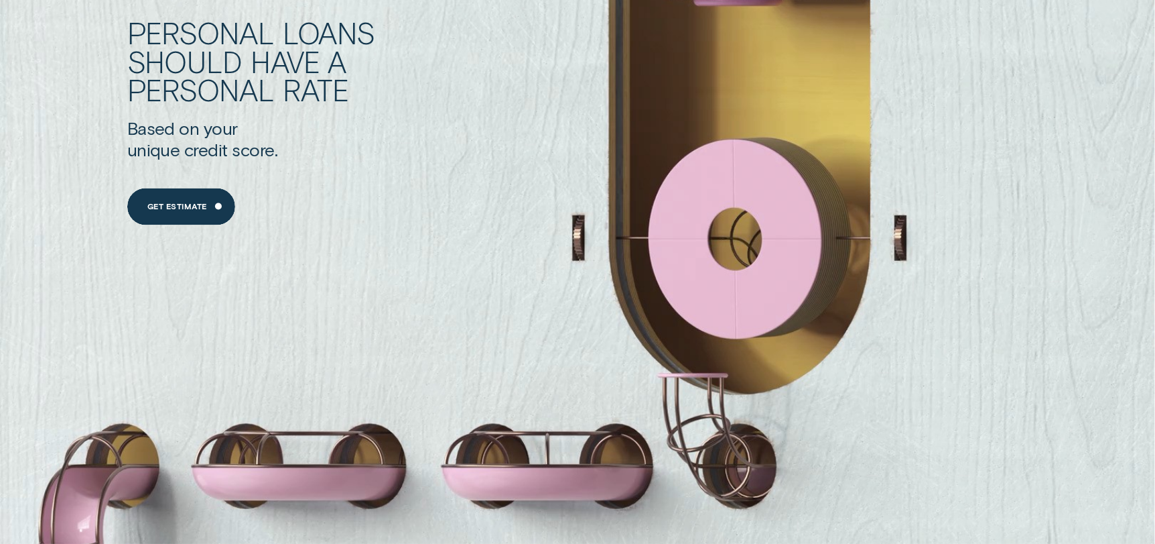 This screenshot has width=1155, height=544. Describe the element at coordinates (329, 33) in the screenshot. I see `div: Loans` at that location.